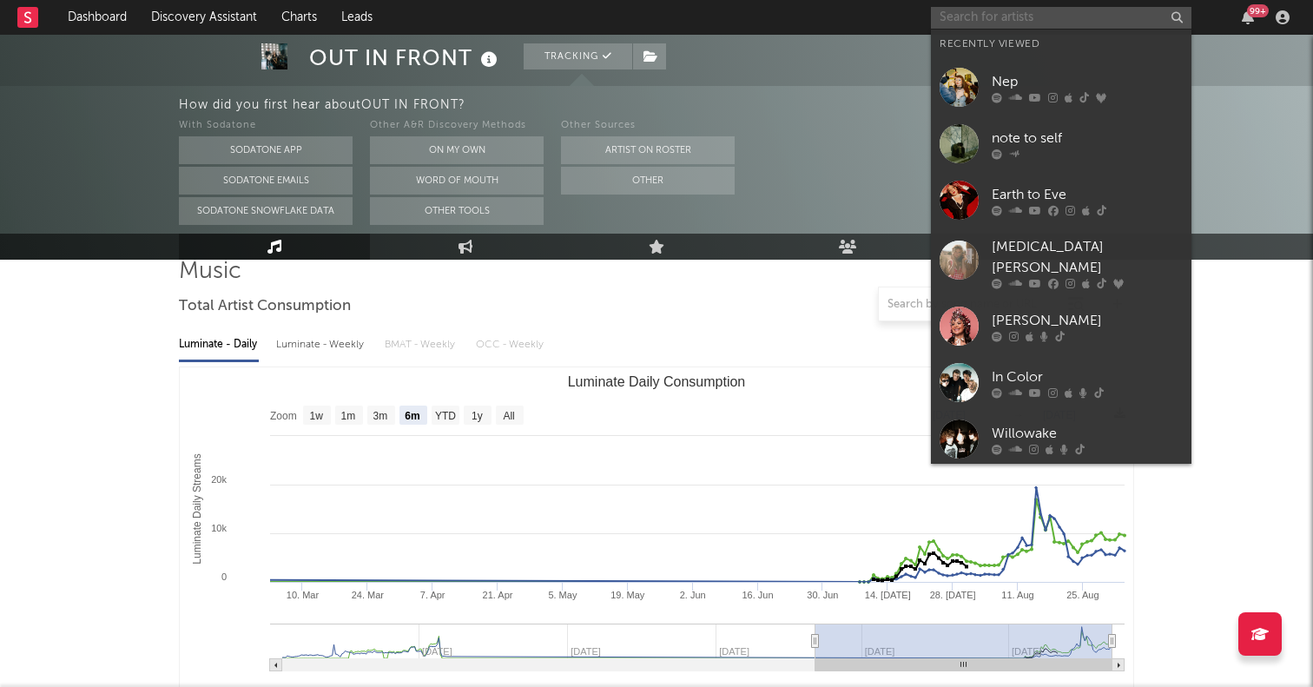 This screenshot has height=687, width=1313. Describe the element at coordinates (1061, 44) in the screenshot. I see `div: Recently Viewed` at that location.